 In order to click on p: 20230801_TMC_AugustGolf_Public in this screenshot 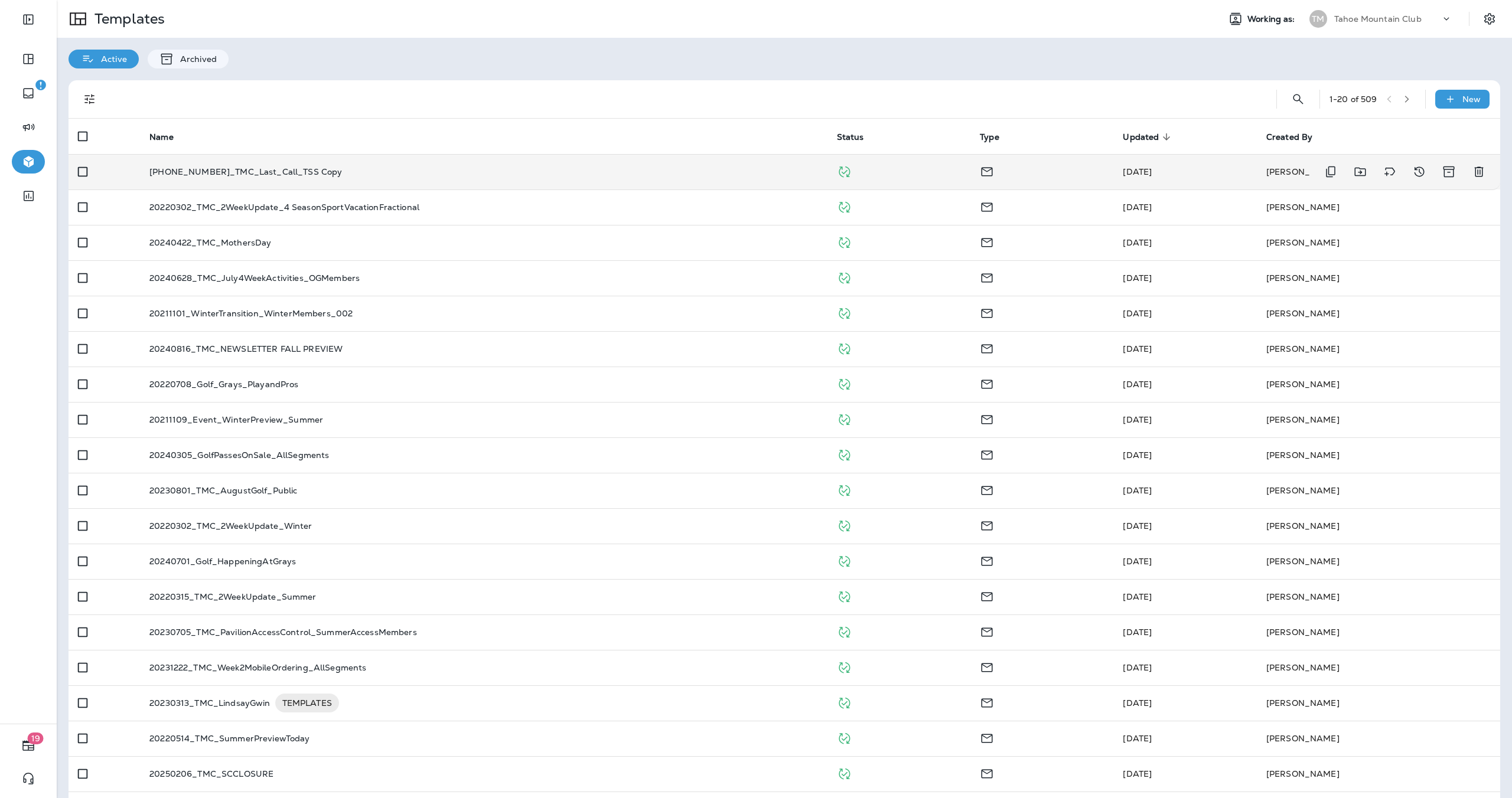, I will do `click(224, 491)`.